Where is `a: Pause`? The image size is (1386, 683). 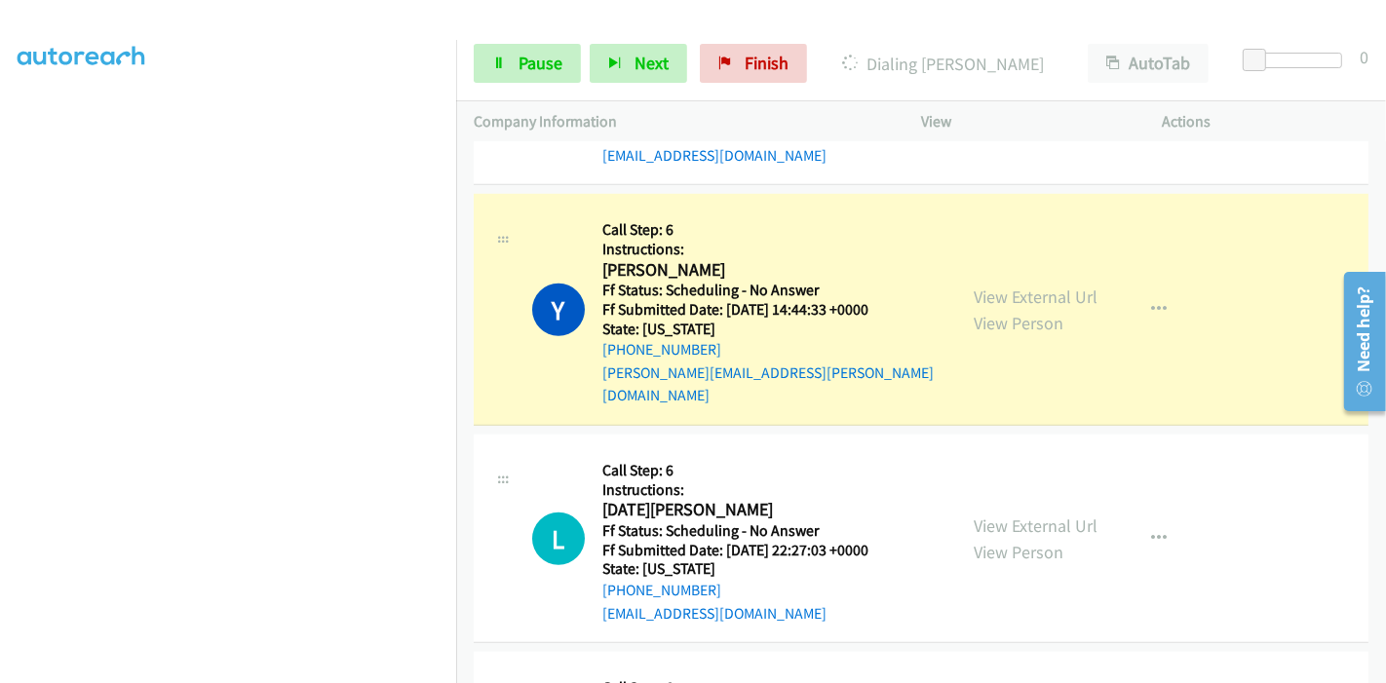 a: Pause is located at coordinates (527, 63).